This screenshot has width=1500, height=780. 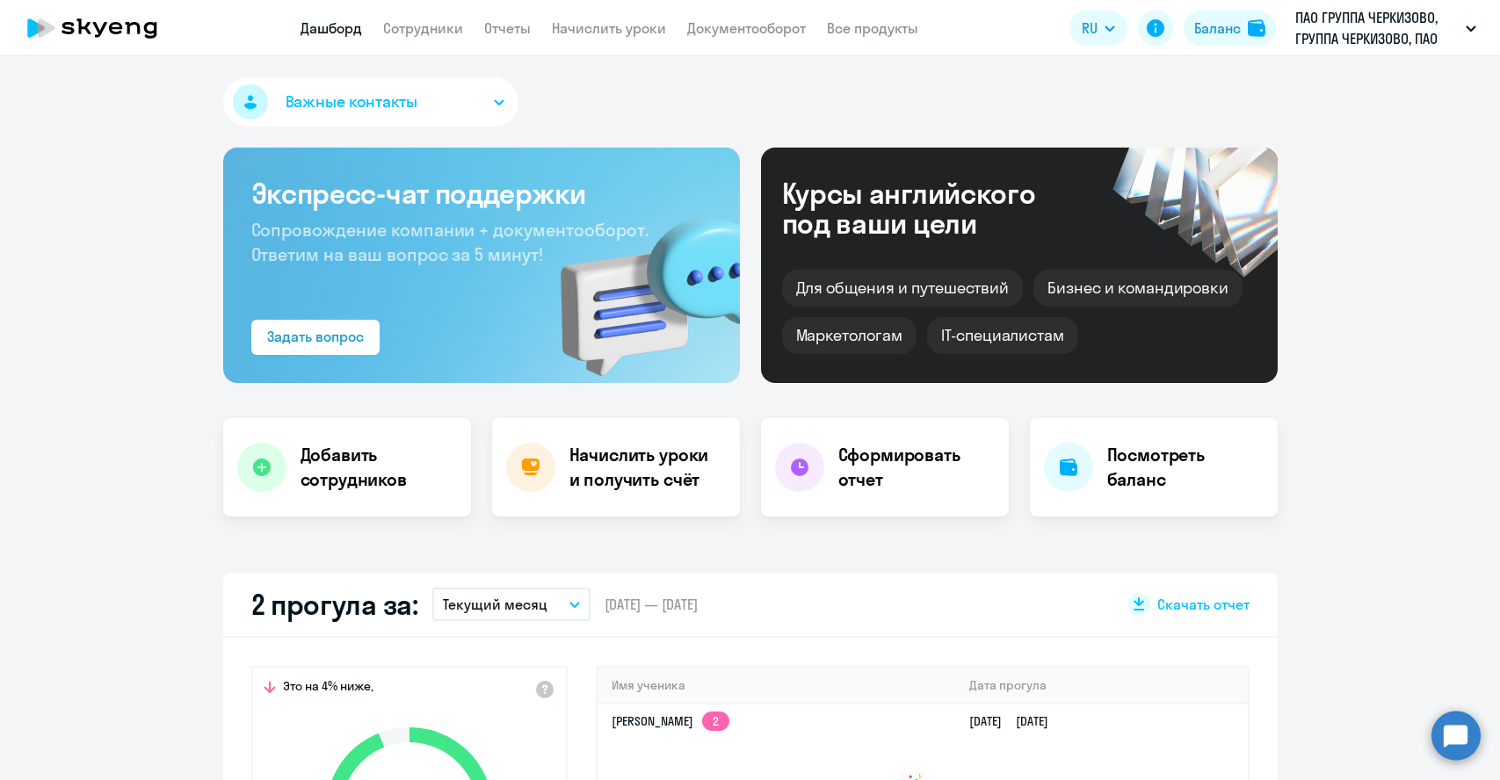 What do you see at coordinates (331, 28) in the screenshot?
I see `a: Дашборд` at bounding box center [331, 28].